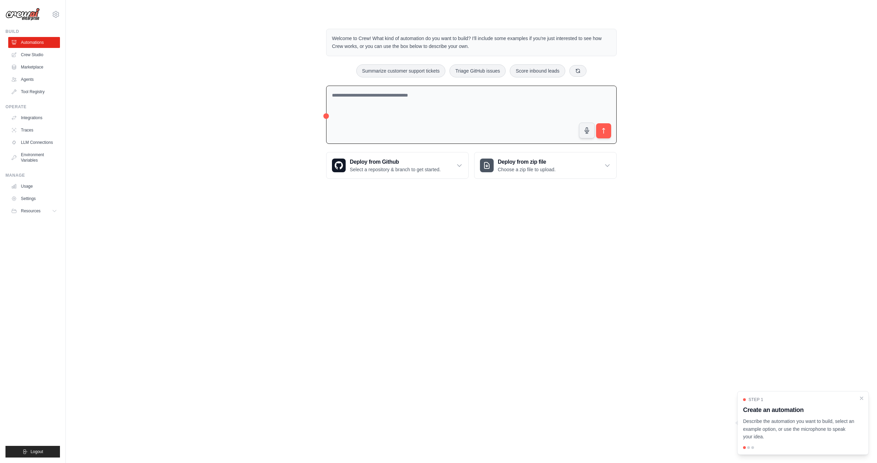 Image resolution: width=877 pixels, height=463 pixels. Describe the element at coordinates (34, 118) in the screenshot. I see `a: Integrations` at that location.